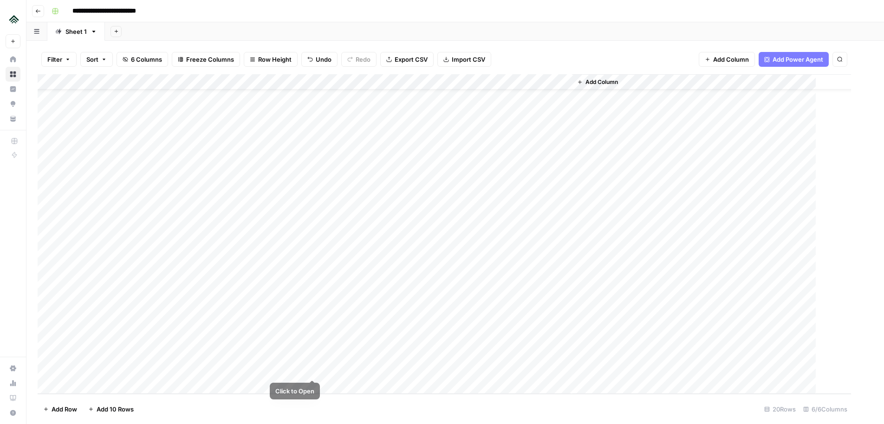 This screenshot has height=424, width=884. I want to click on button: Help + Support, so click(13, 413).